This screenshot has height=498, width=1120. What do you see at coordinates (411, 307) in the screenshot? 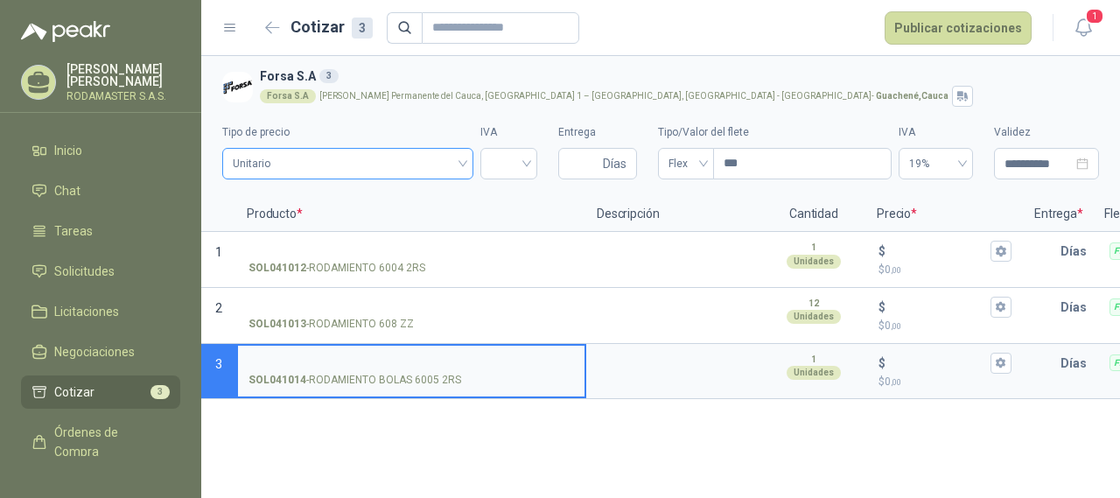
I see `input: SOL041013-RODAMIENTO 608 ZZ` at bounding box center [411, 307].